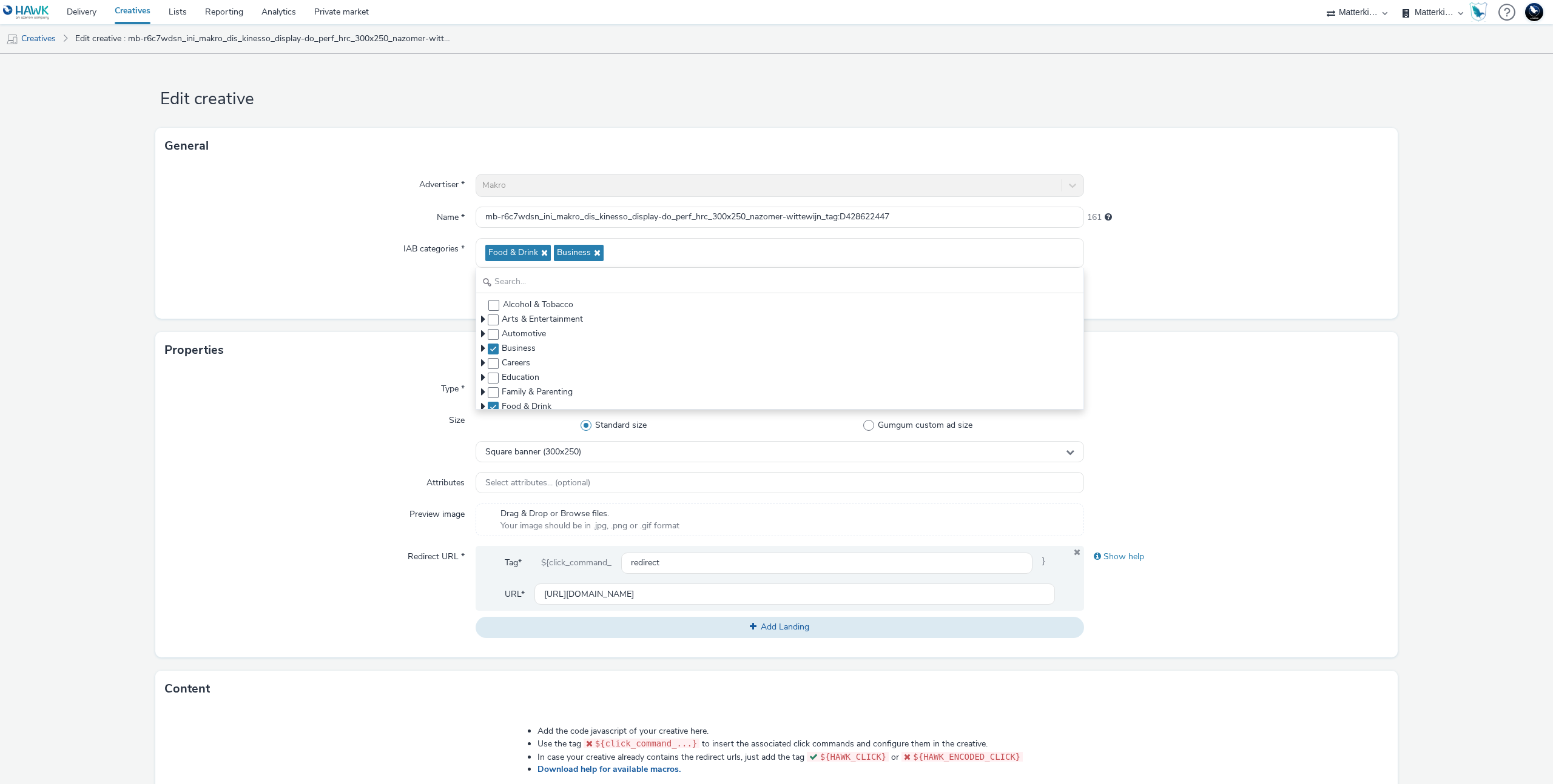  What do you see at coordinates (1236, 557) in the screenshot?
I see `div: Show help` at bounding box center [1236, 557].